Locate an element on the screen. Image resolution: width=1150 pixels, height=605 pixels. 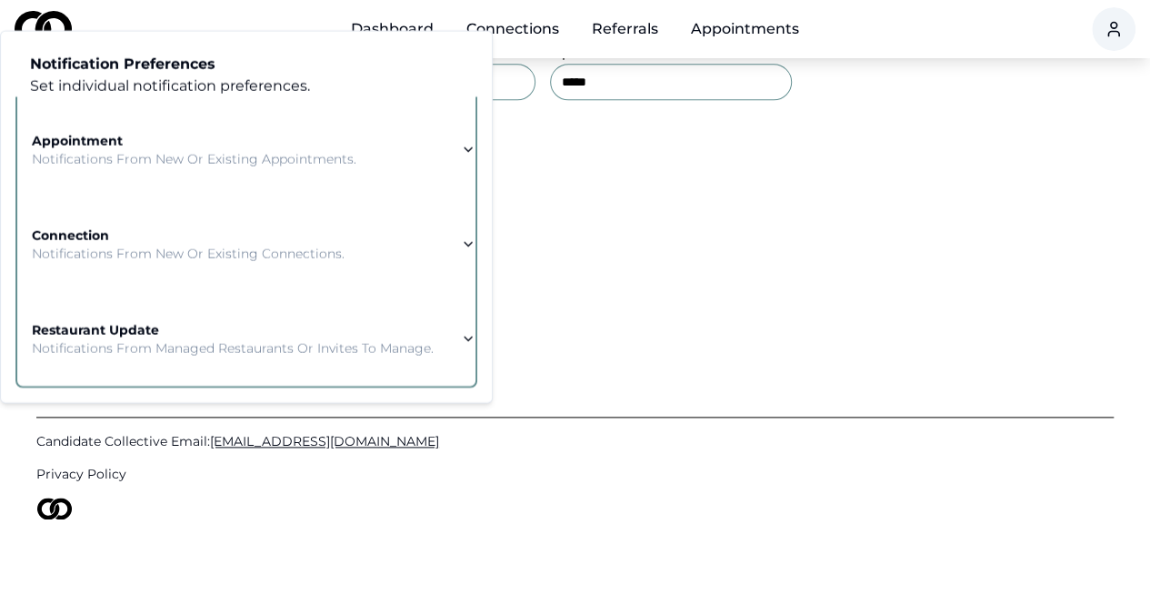
a: Referrals is located at coordinates (625, 29).